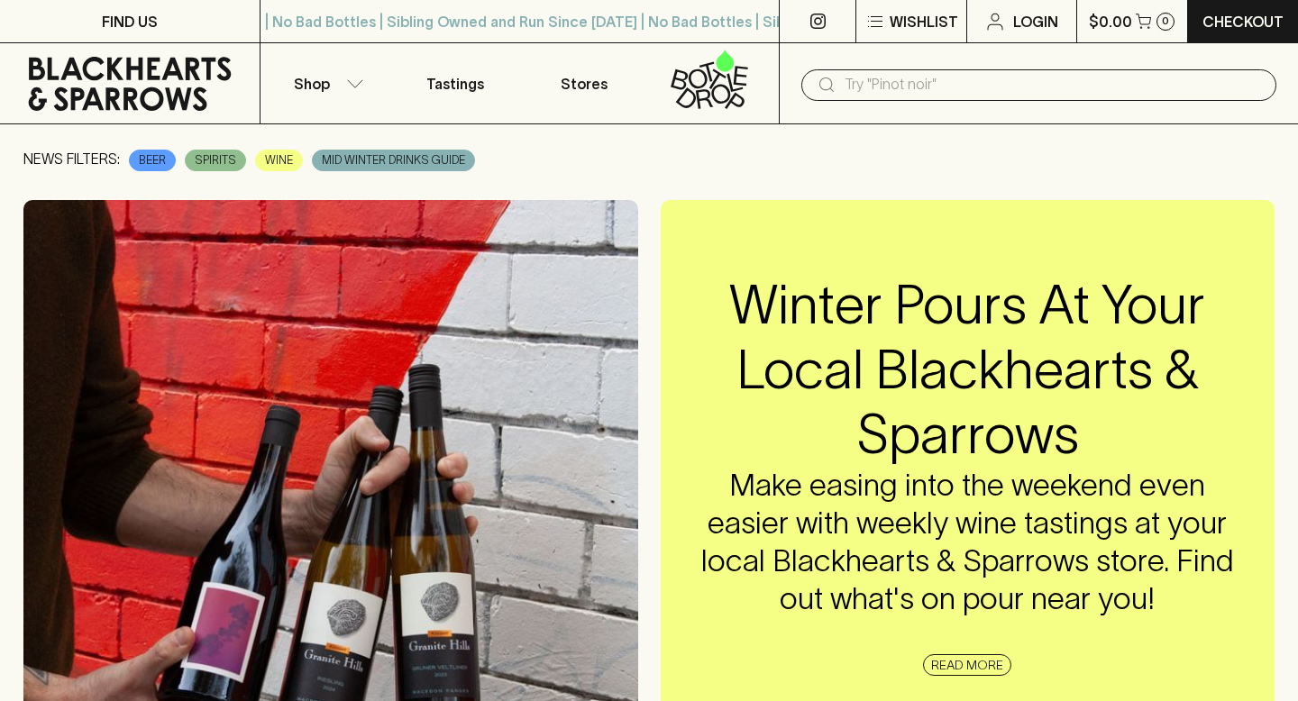 The width and height of the screenshot is (1298, 701). I want to click on p: Stores, so click(584, 84).